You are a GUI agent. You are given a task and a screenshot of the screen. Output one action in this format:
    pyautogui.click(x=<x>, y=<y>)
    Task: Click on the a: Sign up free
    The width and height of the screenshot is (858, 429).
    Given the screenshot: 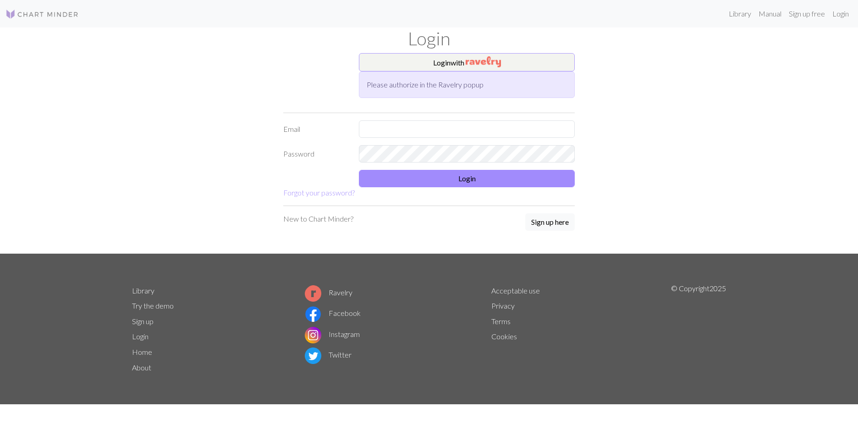 What is the action you would take?
    pyautogui.click(x=806, y=14)
    